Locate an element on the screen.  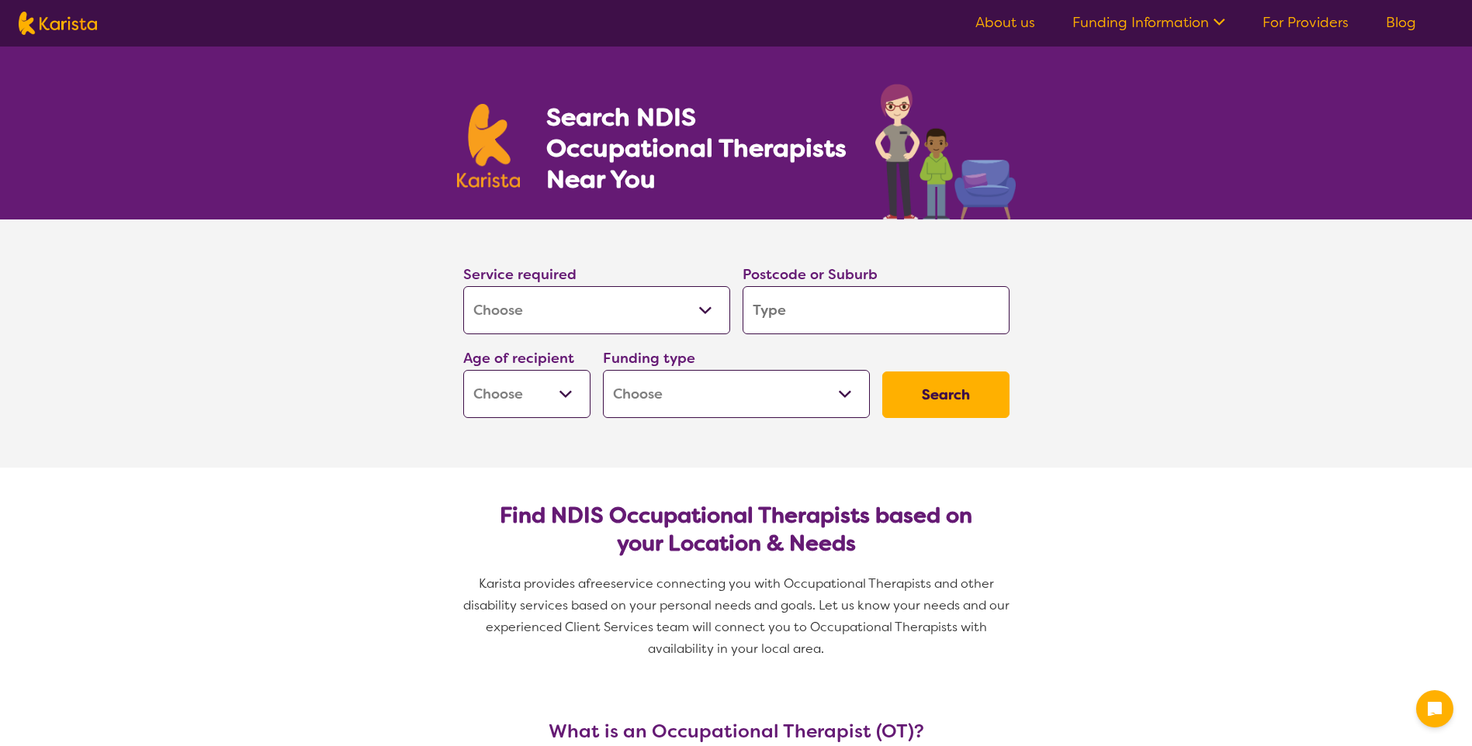
img: occupational-therapy is located at coordinates (945, 151).